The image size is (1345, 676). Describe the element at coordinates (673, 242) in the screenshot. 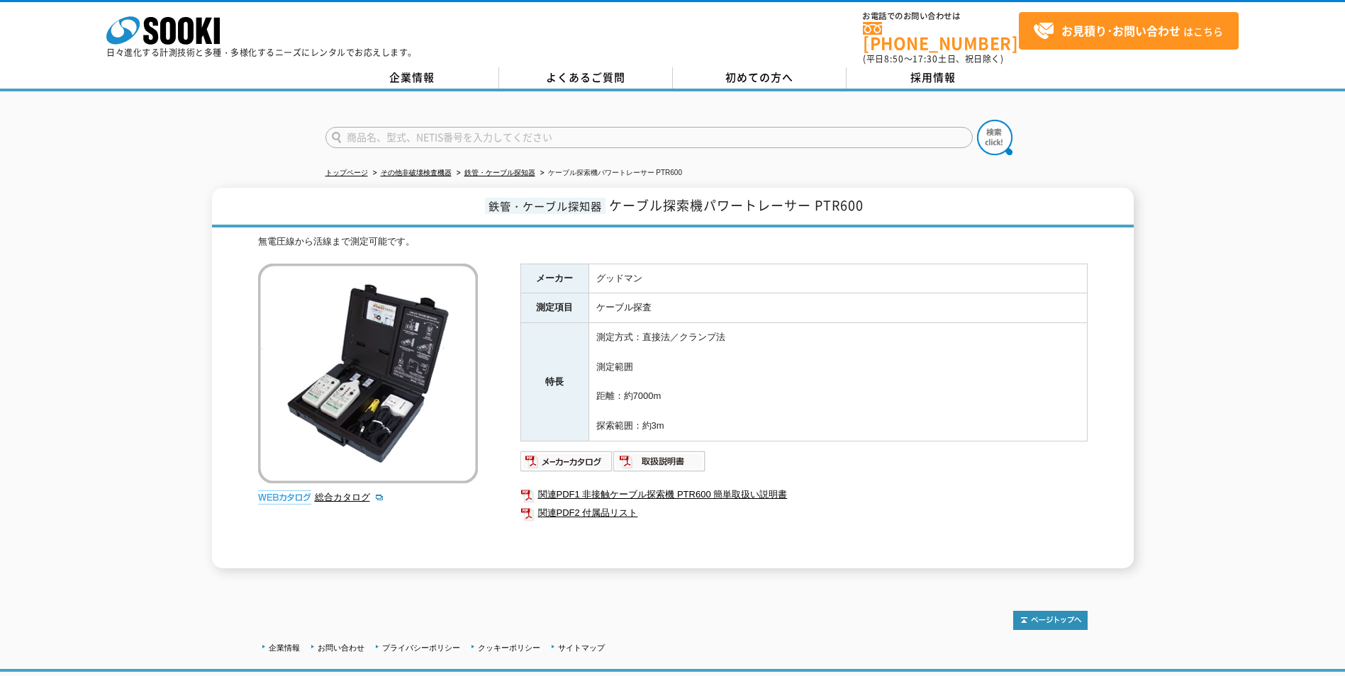

I see `div: 無電圧線から活線まで測定可能です。` at that location.